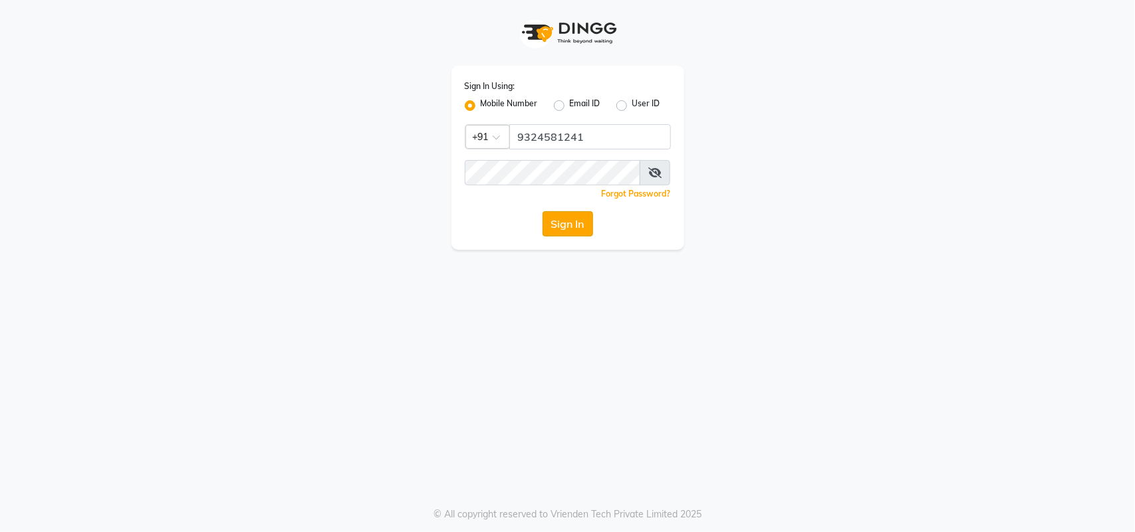  I want to click on label: User ID, so click(646, 106).